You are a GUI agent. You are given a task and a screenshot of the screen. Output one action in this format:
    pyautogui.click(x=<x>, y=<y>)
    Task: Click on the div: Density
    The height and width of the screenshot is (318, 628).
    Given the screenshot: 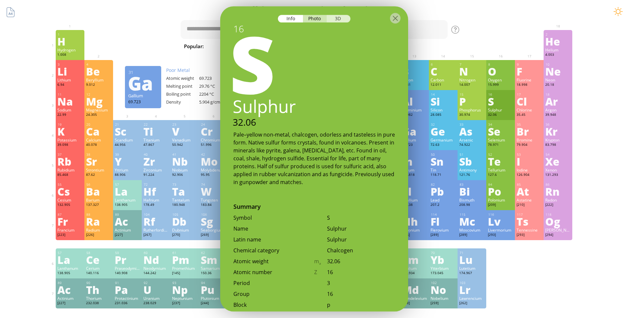 What is the action you would take?
    pyautogui.click(x=183, y=102)
    